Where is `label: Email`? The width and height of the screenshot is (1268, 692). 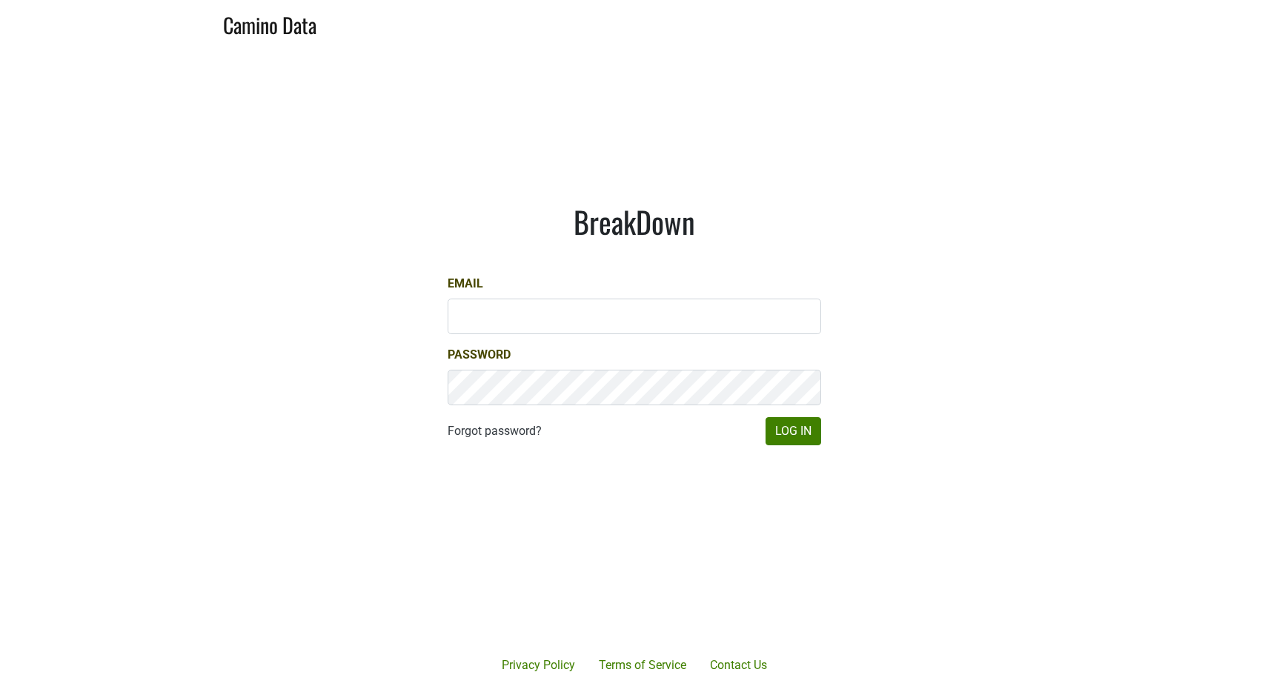
label: Email is located at coordinates (466, 284).